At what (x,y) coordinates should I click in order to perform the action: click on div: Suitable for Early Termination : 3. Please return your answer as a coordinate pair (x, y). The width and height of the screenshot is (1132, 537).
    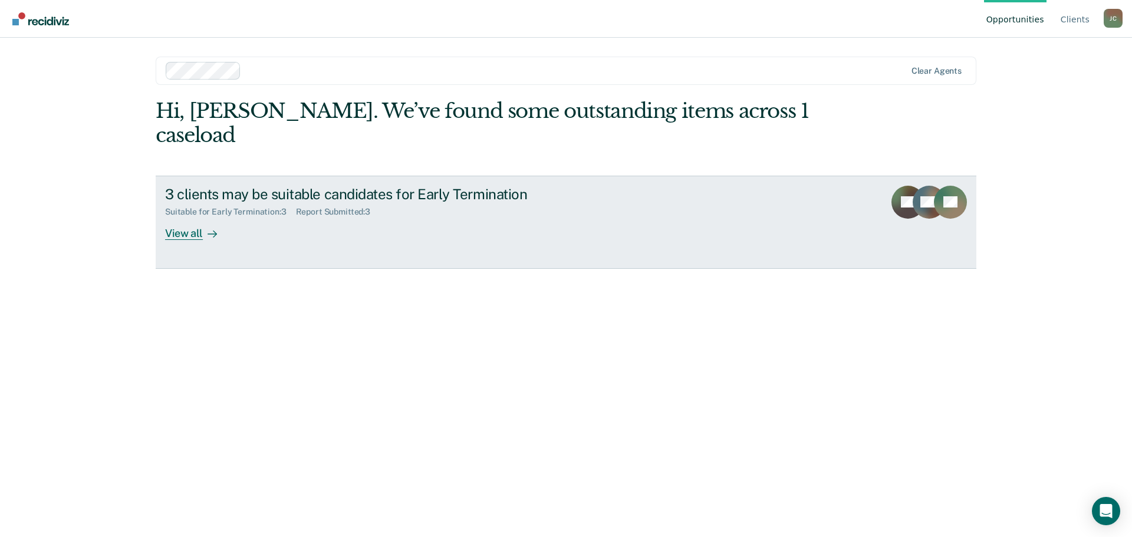
    Looking at the image, I should click on (231, 212).